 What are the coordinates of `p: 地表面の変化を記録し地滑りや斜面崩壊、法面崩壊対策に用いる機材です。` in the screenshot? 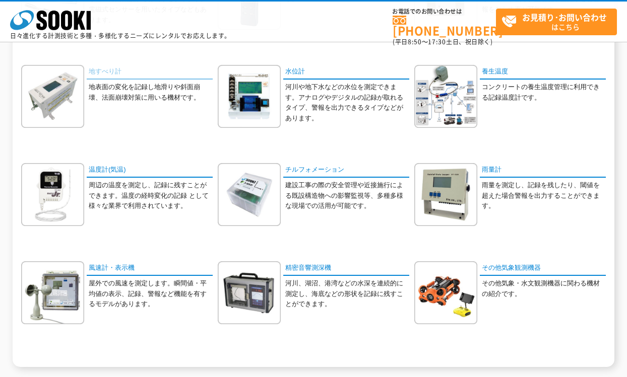 It's located at (151, 93).